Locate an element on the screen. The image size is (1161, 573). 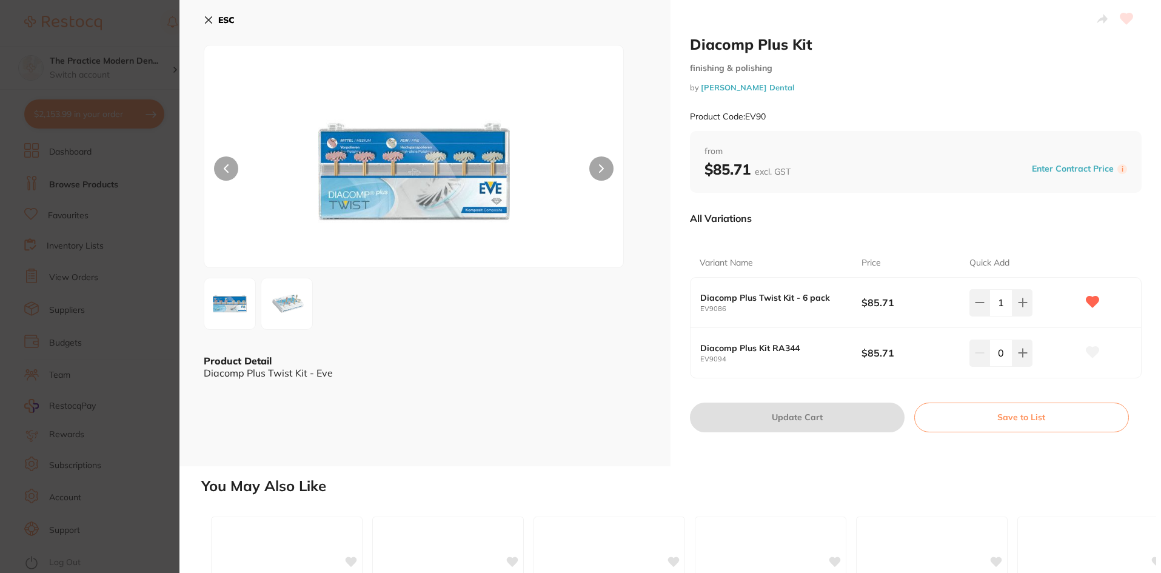
h2: You May Also Like is located at coordinates (678, 486).